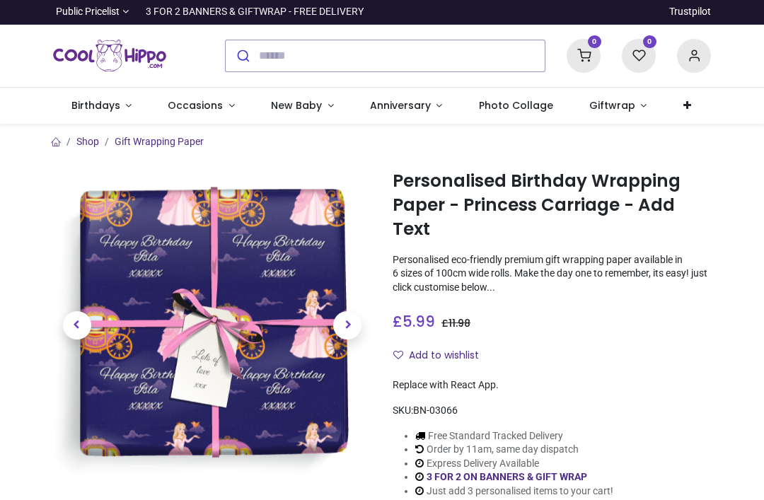  Describe the element at coordinates (435, 410) in the screenshot. I see `span: BN-03066` at that location.